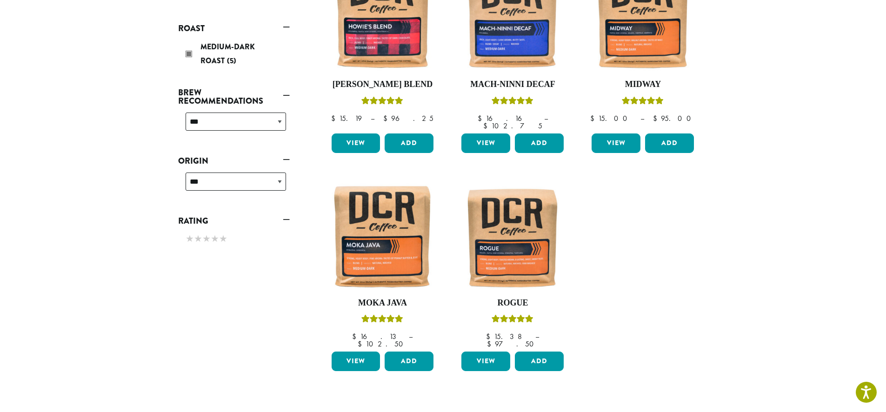 The height and width of the screenshot is (412, 886). Describe the element at coordinates (234, 239) in the screenshot. I see `div: Rating` at that location.